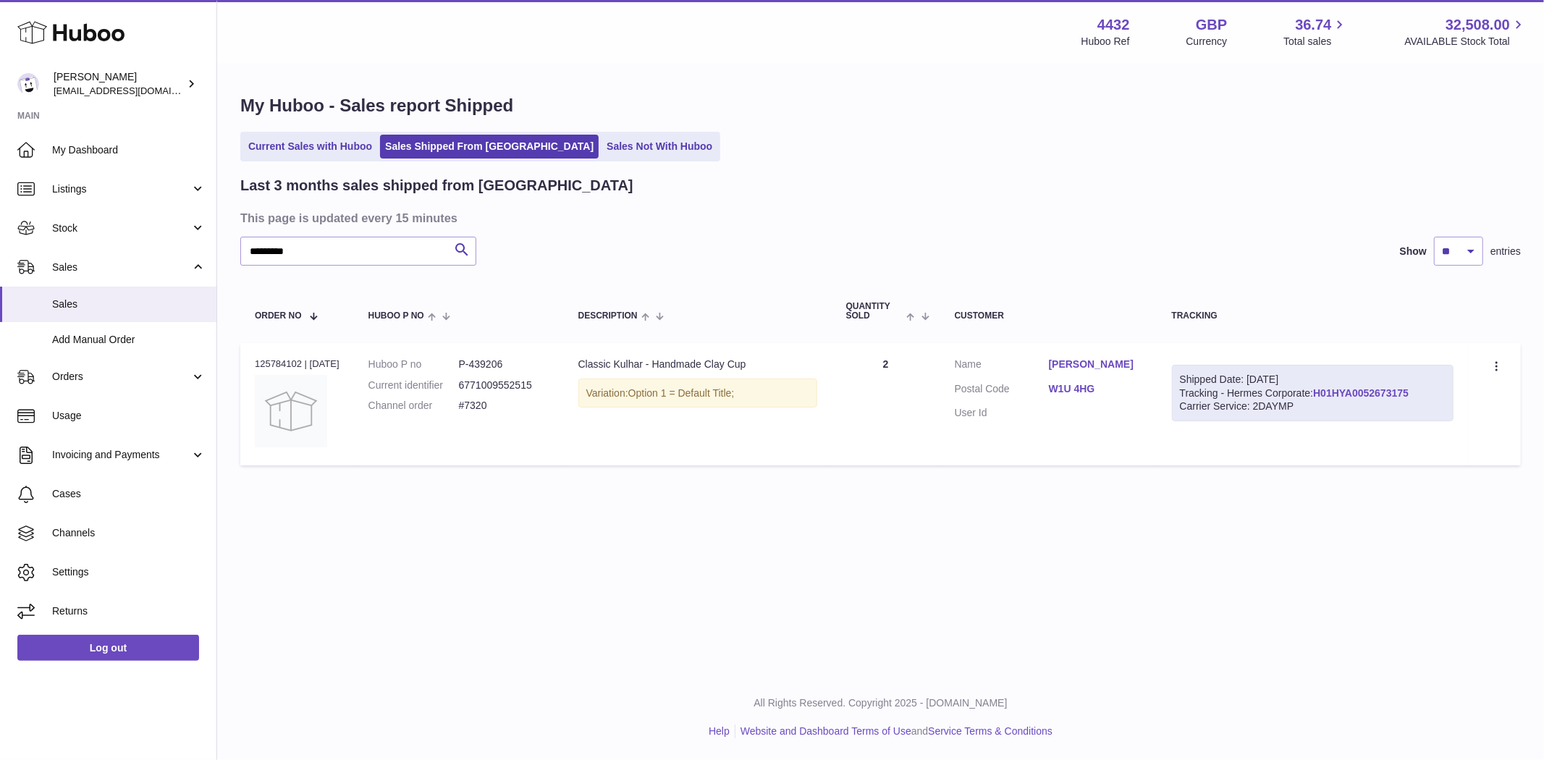  What do you see at coordinates (719, 731) in the screenshot?
I see `a: Help` at bounding box center [719, 731].